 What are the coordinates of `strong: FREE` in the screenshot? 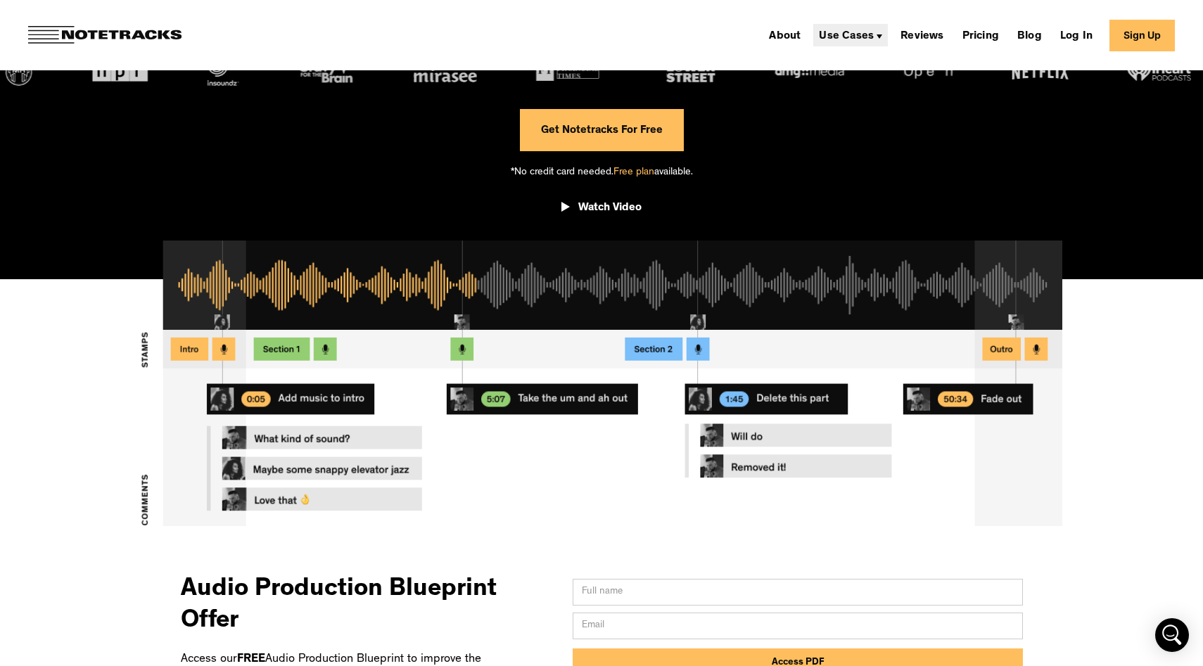 It's located at (251, 659).